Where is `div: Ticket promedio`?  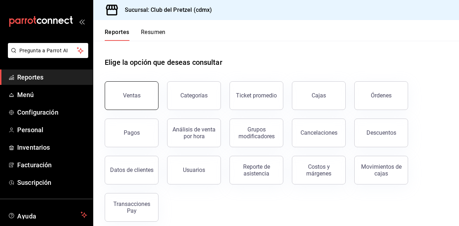 div: Ticket promedio is located at coordinates (256, 95).